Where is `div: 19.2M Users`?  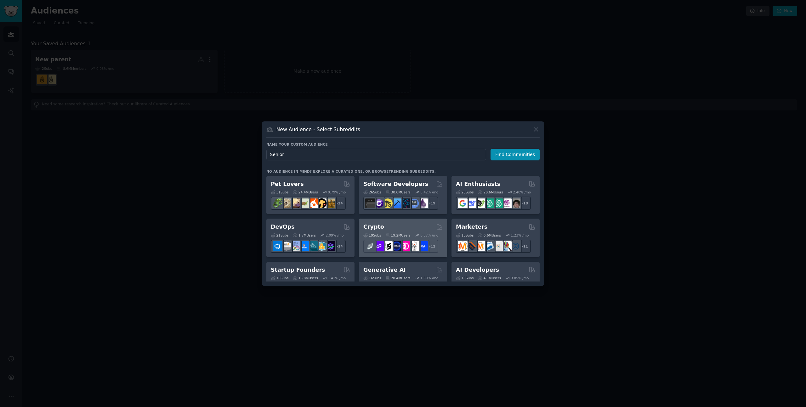 div: 19.2M Users is located at coordinates (398, 236).